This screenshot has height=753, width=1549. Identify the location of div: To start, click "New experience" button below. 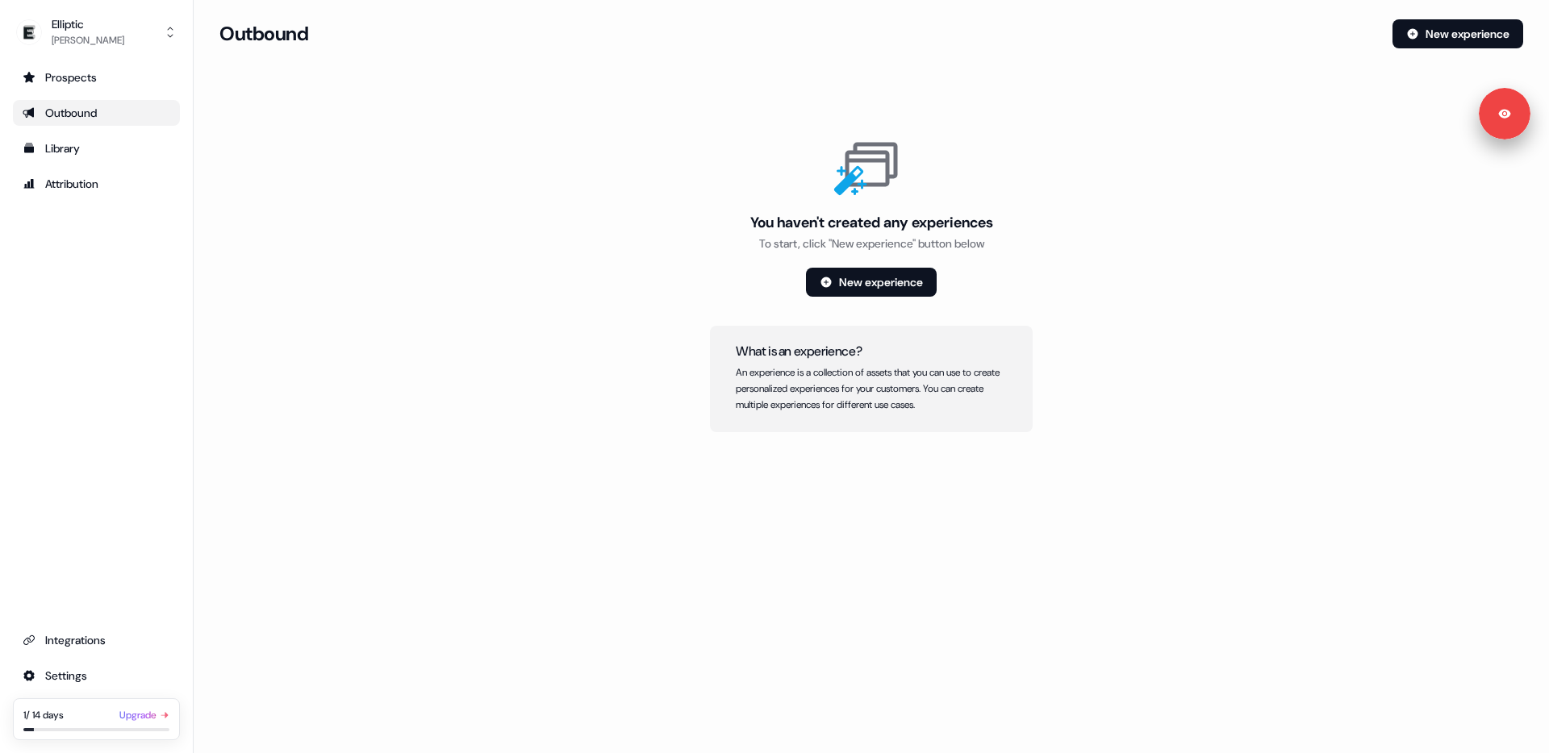
(871, 244).